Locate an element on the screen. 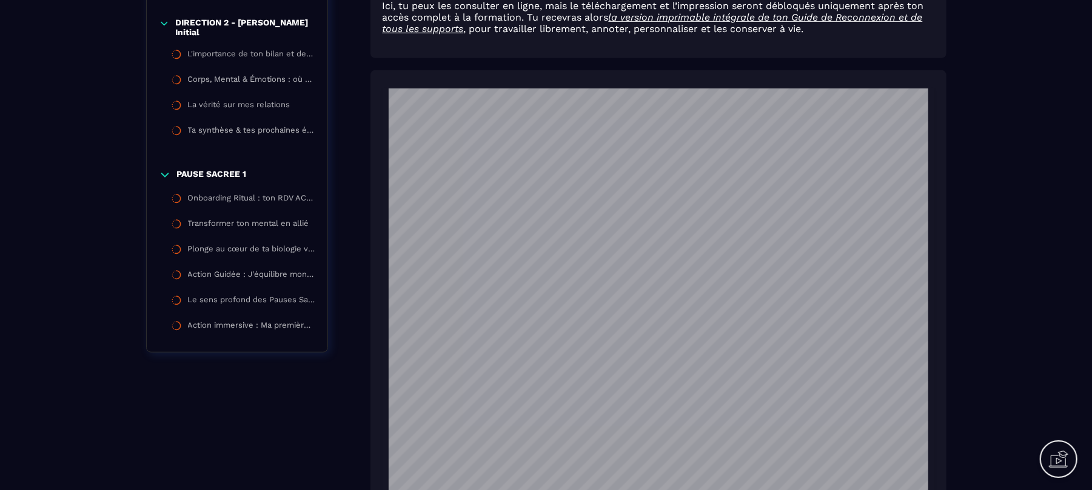 The width and height of the screenshot is (1092, 490). div: Action Guidée : J'équilibre mon système nerveux is located at coordinates (252, 276).